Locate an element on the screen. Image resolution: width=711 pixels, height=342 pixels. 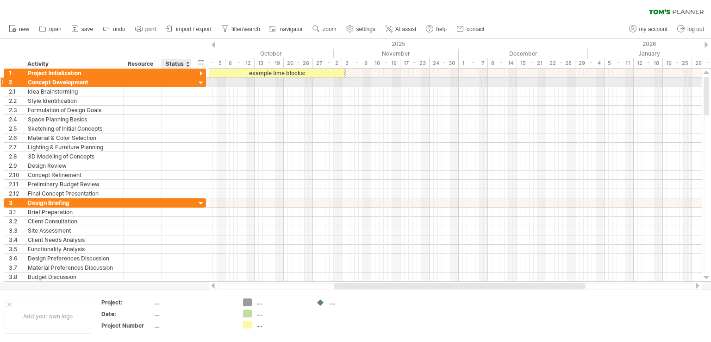
div: 15 - 21 is located at coordinates (531, 63).